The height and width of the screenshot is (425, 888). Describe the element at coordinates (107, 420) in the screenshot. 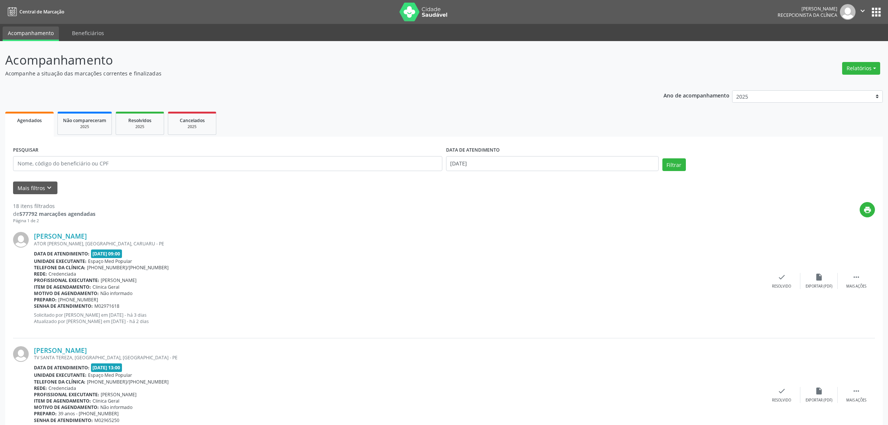

I see `span: M02965250` at that location.